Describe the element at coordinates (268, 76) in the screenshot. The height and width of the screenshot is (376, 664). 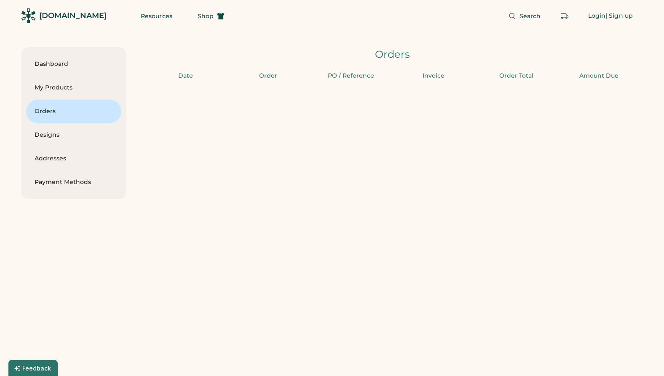
I see `div: Order` at that location.